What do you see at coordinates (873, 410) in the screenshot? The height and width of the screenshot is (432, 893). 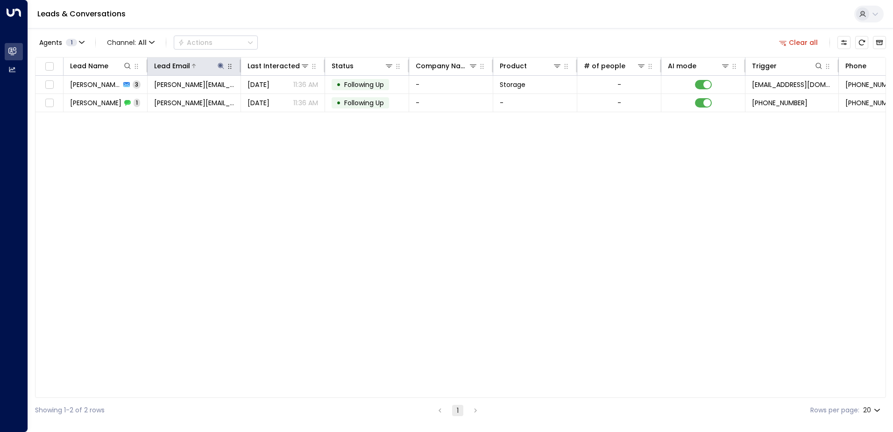 I see `div: 20` at bounding box center [873, 410].